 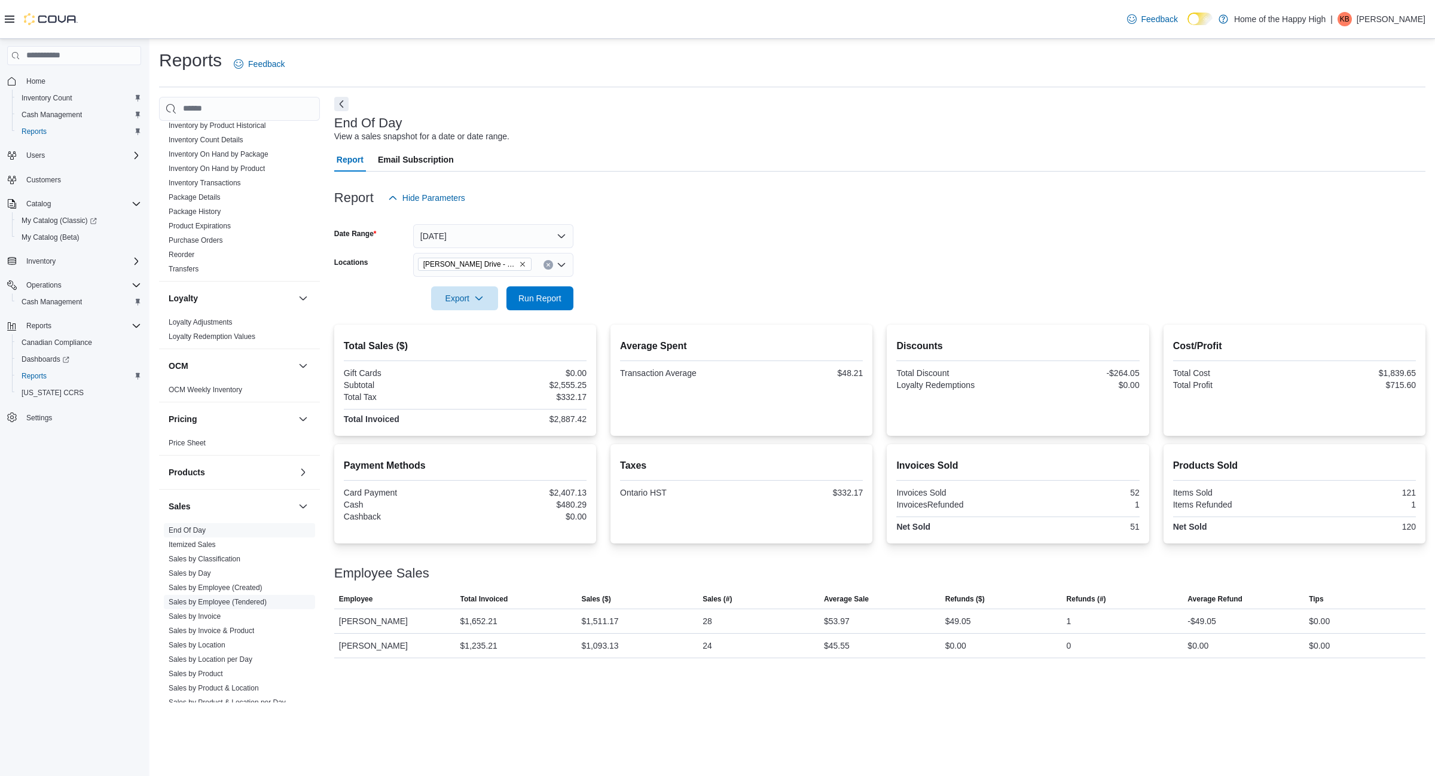 What do you see at coordinates (74, 81) in the screenshot?
I see `button: Home` at bounding box center [74, 81].